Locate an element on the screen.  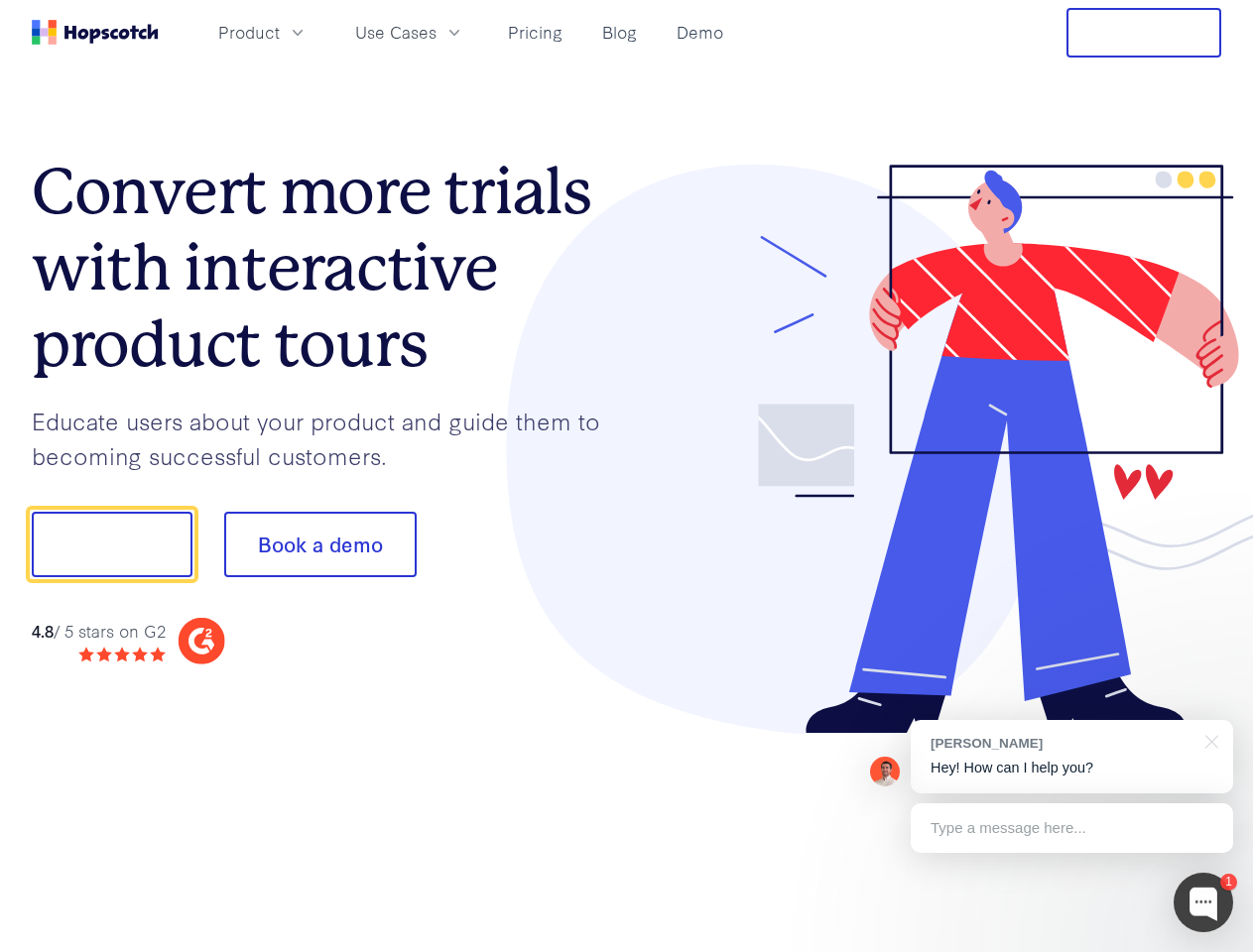
span: Product is located at coordinates (249, 32).